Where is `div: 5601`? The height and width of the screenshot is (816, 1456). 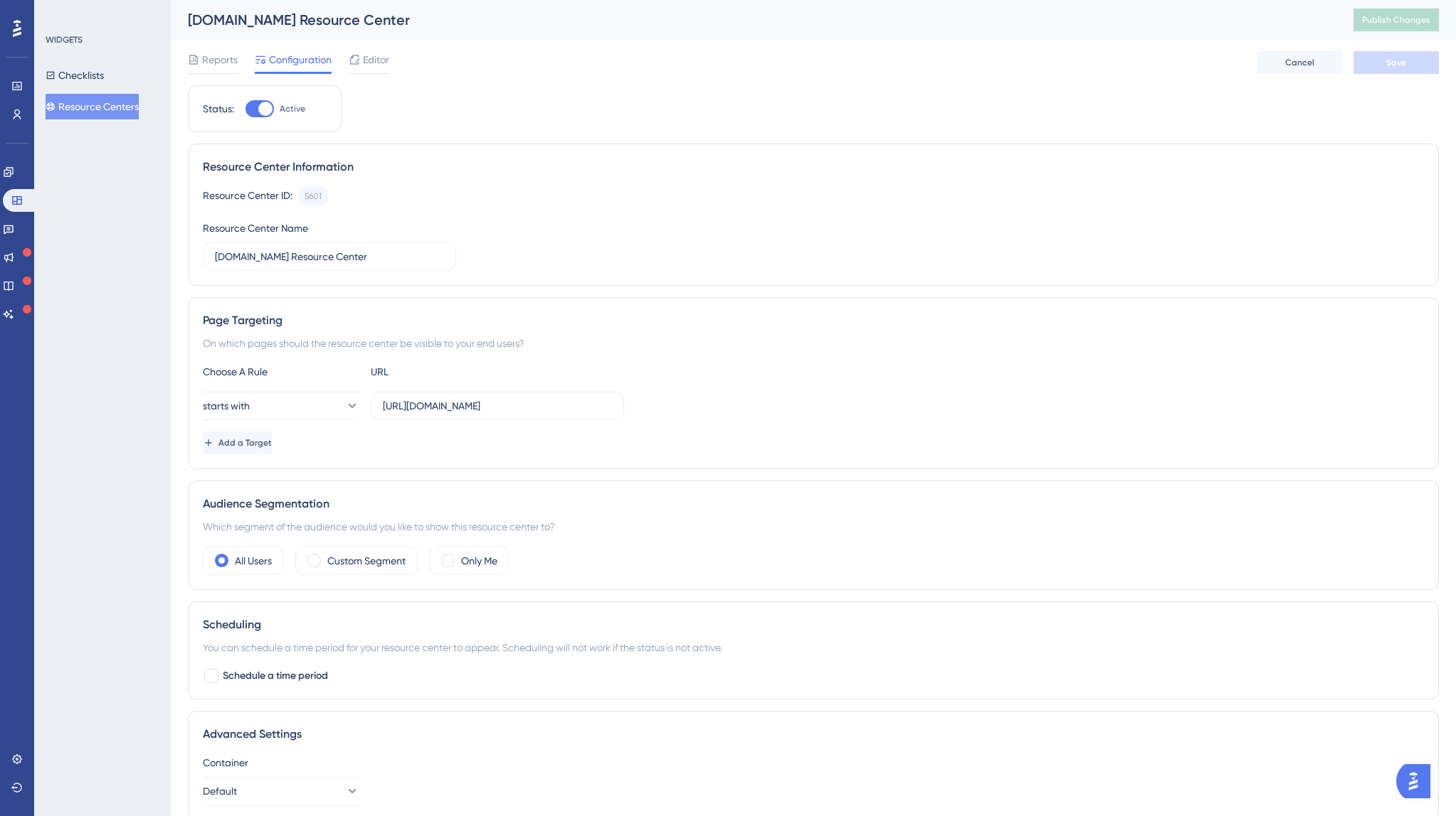 div: 5601 is located at coordinates (313, 196).